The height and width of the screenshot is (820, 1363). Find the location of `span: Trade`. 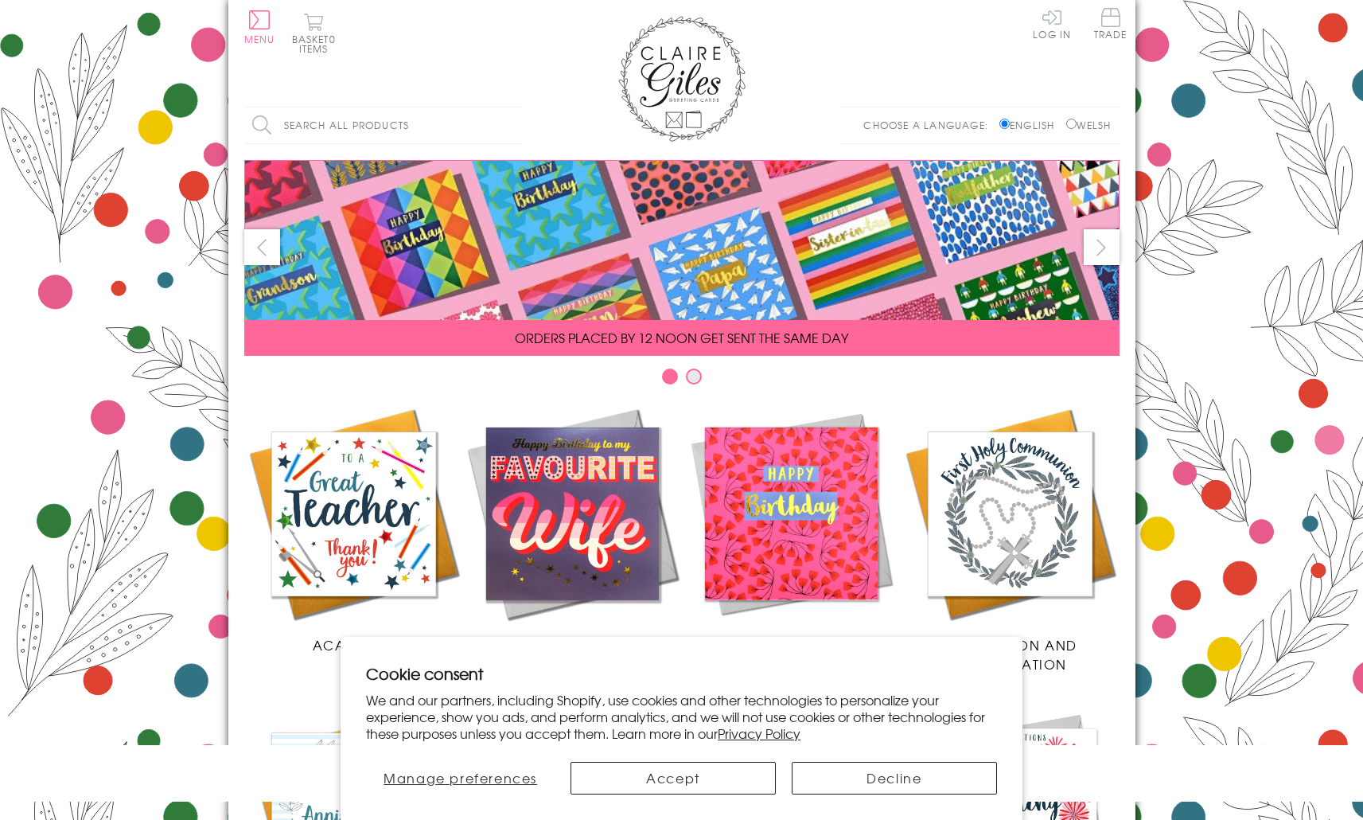

span: Trade is located at coordinates (1111, 23).